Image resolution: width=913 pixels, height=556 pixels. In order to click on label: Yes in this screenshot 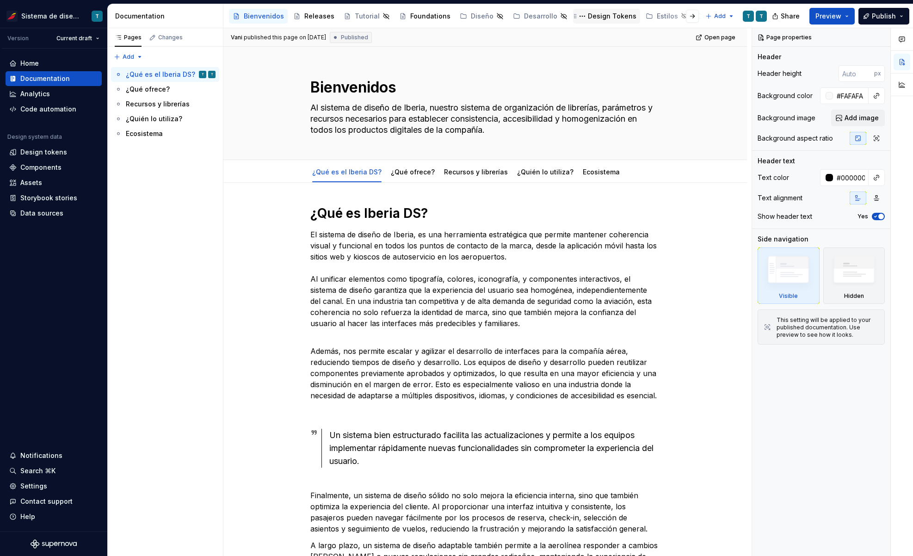, I will do `click(863, 216)`.